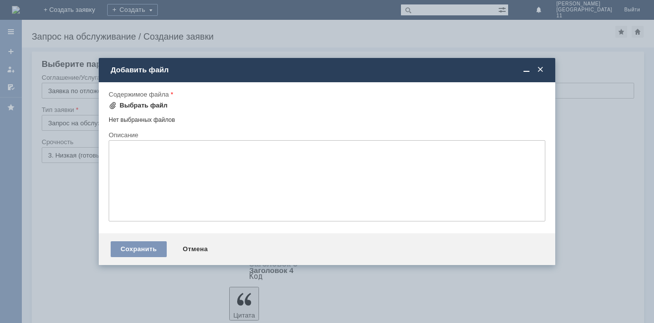 This screenshot has width=654, height=323. Describe the element at coordinates (328, 70) in the screenshot. I see `div: Добавить файл` at that location.